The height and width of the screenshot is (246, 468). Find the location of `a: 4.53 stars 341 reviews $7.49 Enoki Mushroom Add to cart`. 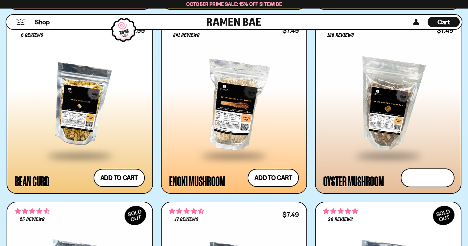

a: 4.53 stars 341 reviews $7.49 Enoki Mushroom Add to cart is located at coordinates (234, 106).